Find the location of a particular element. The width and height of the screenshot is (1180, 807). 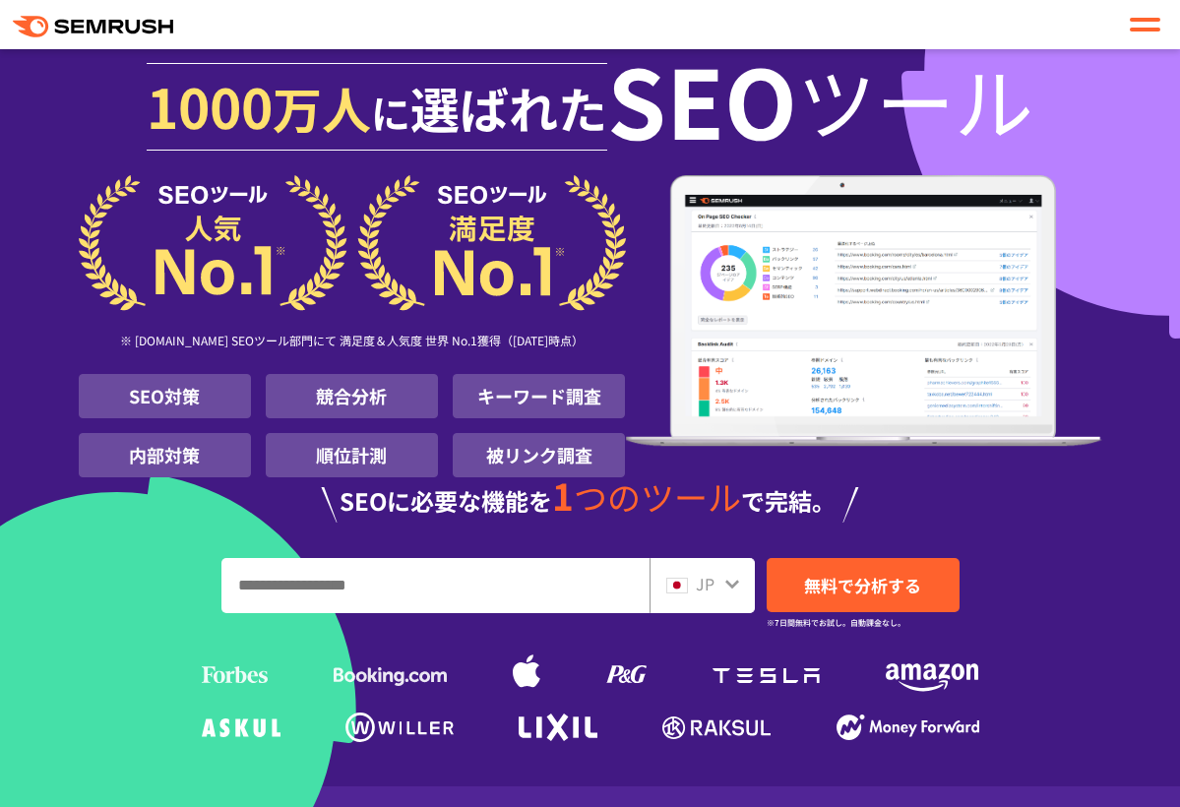

span: ツール is located at coordinates (915, 99).